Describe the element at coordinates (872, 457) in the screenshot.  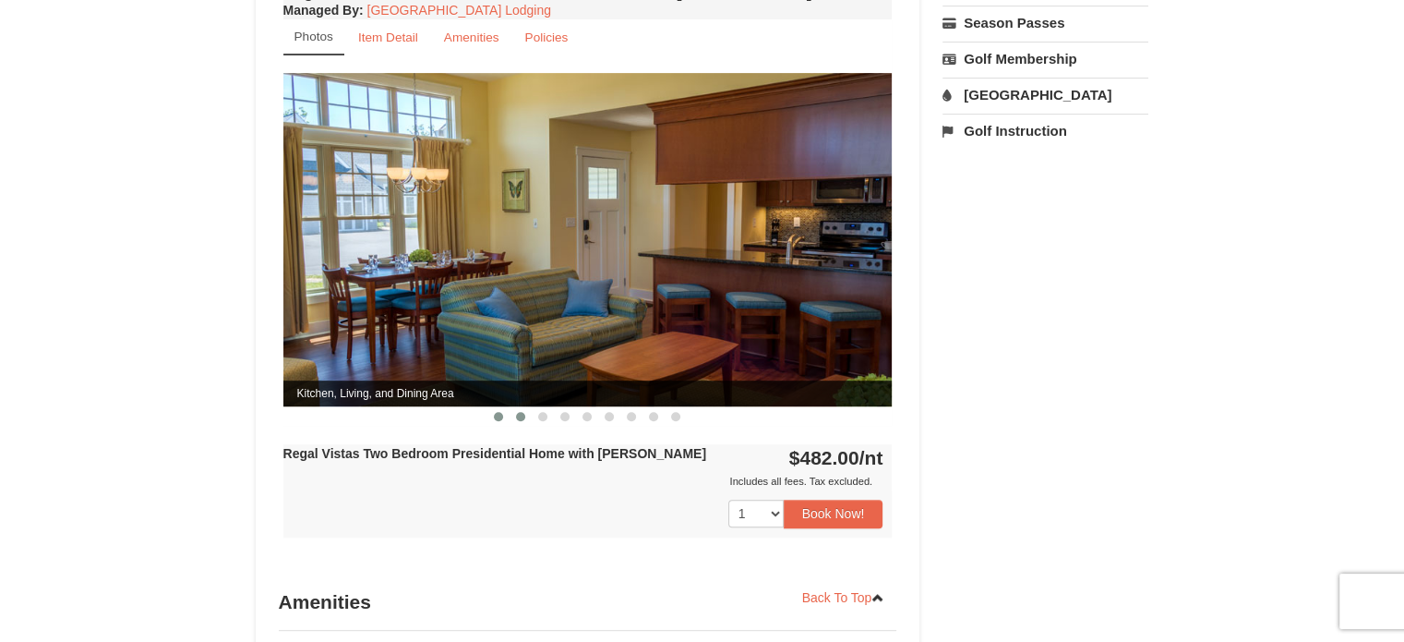
I see `span: /nt` at that location.